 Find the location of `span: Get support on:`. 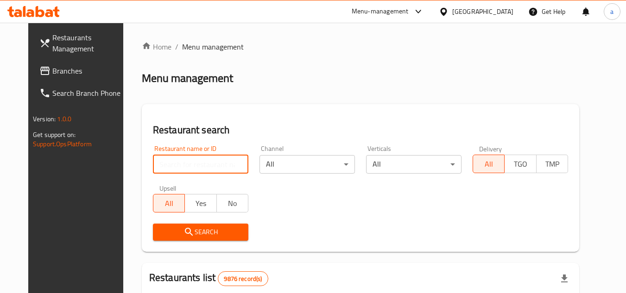

span: Get support on: is located at coordinates (54, 135).